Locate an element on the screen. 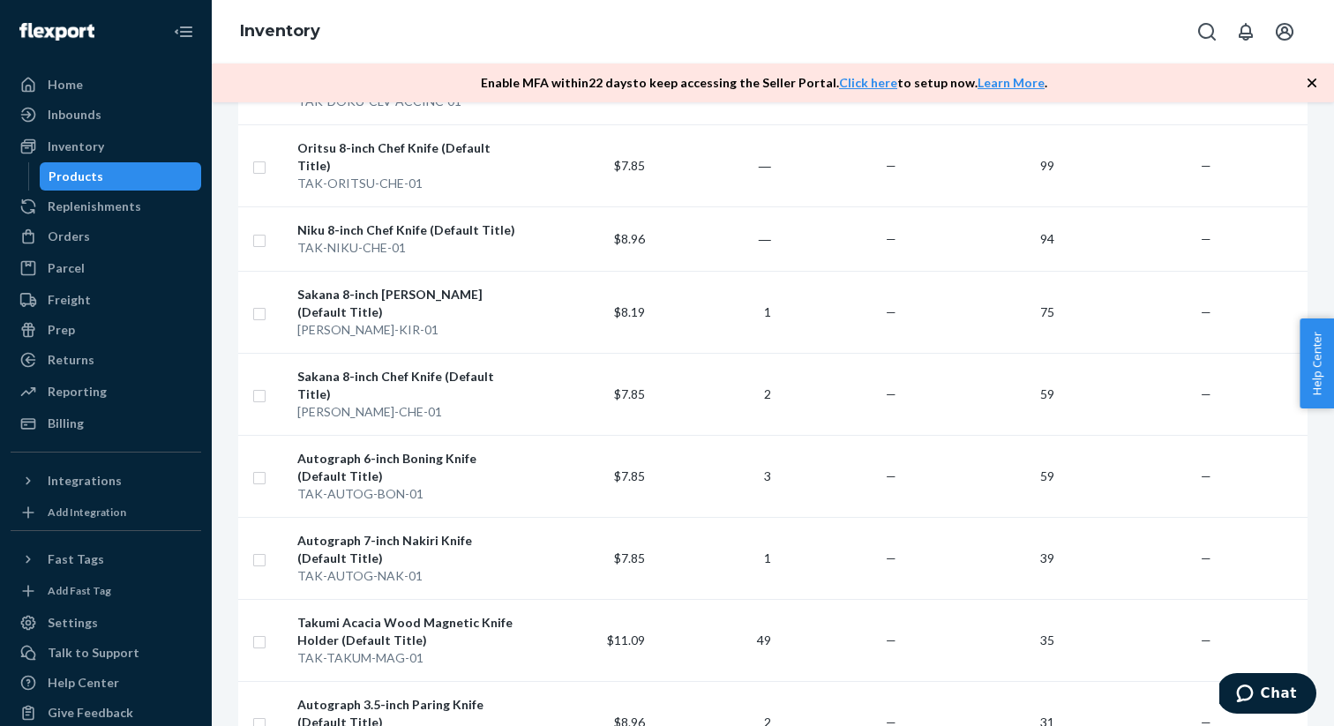 This screenshot has width=1334, height=726. div: Inventory is located at coordinates (76, 146).